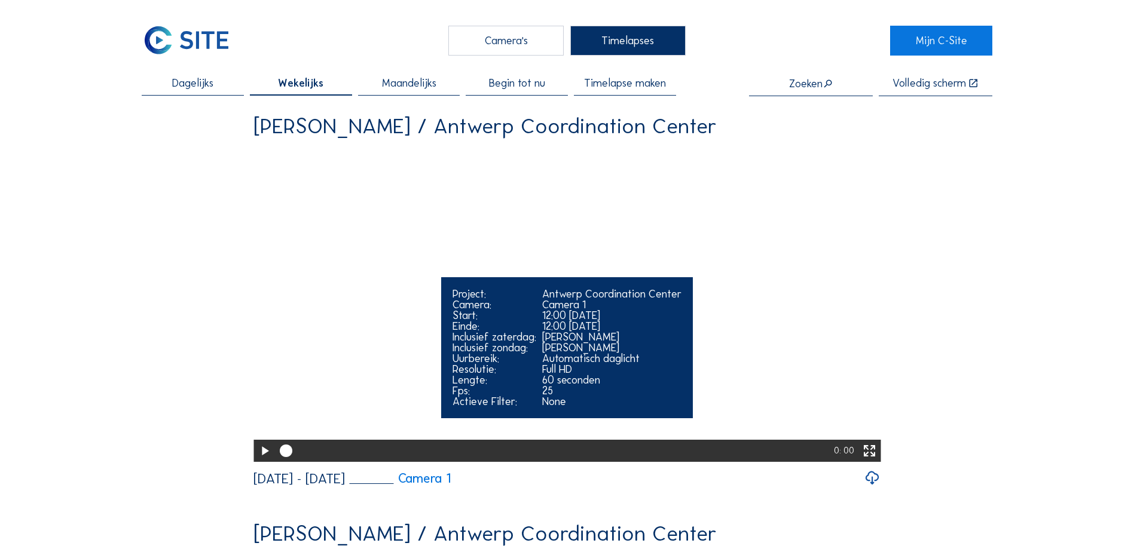 This screenshot has width=1134, height=552. What do you see at coordinates (494, 380) in the screenshot?
I see `div: Lengte:` at bounding box center [494, 380].